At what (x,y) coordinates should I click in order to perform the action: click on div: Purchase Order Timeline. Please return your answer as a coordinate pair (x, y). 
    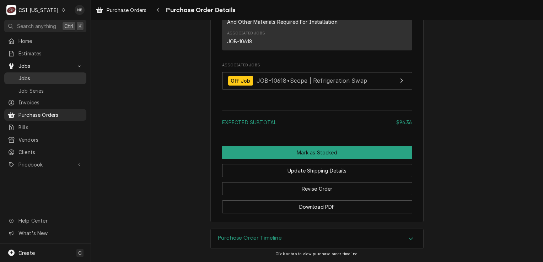
    Looking at the image, I should click on (317, 239).